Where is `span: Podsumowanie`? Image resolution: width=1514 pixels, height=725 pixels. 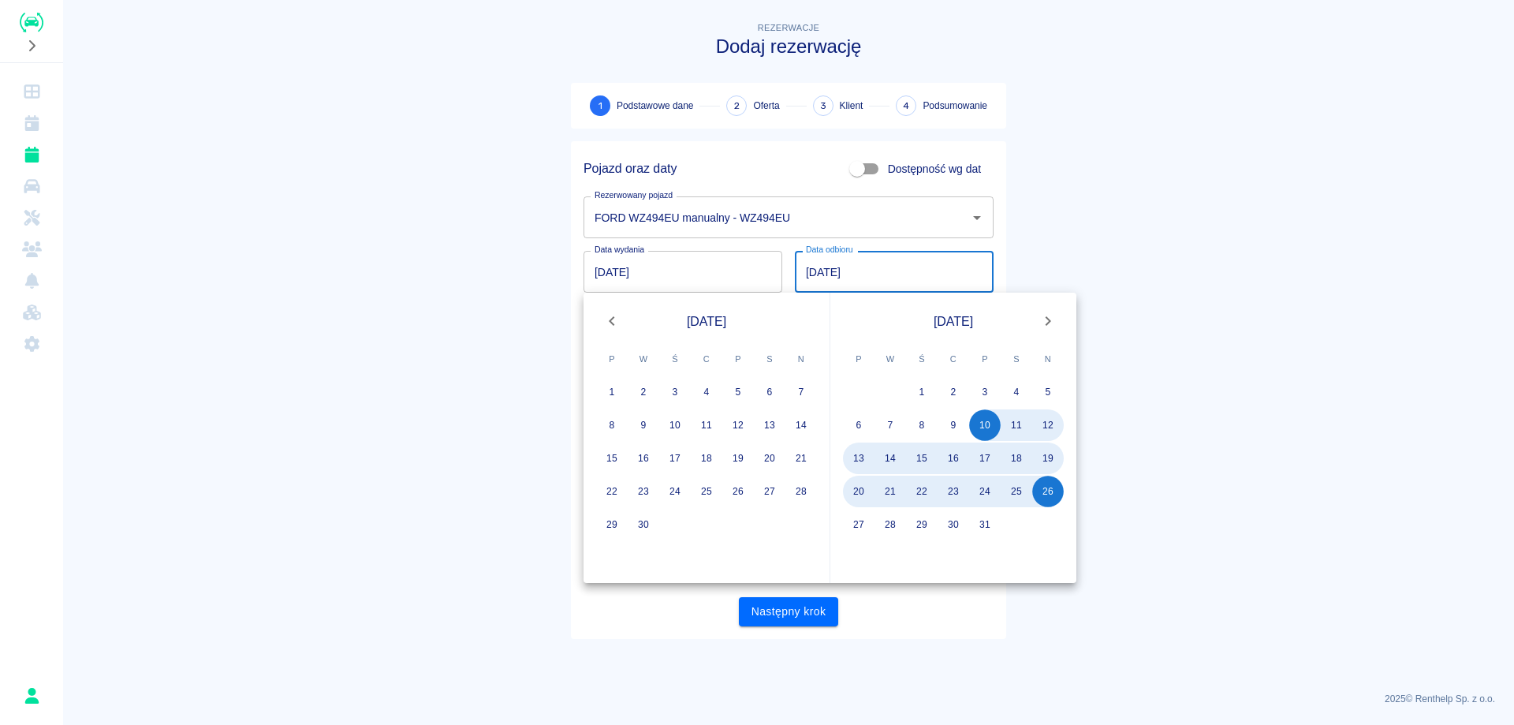
span: Podsumowanie is located at coordinates (955, 106).